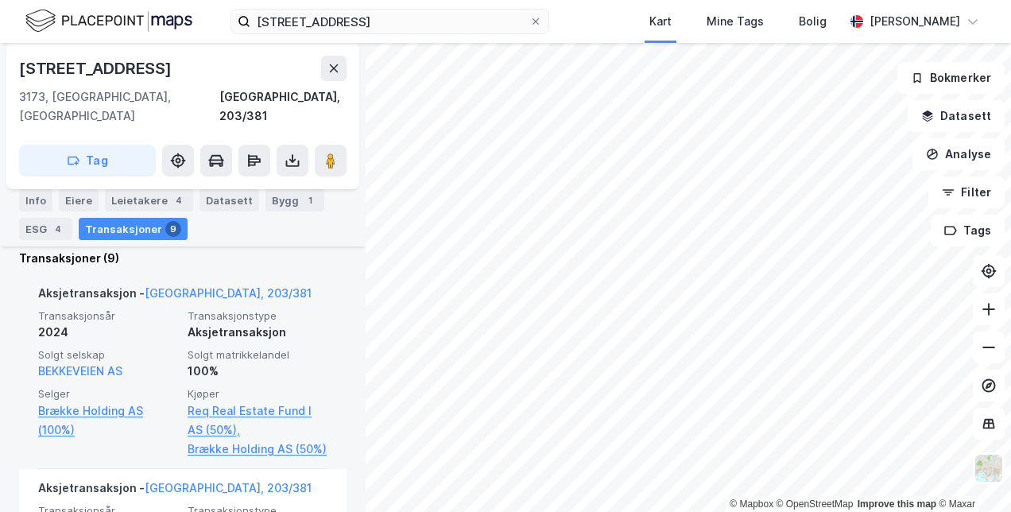 This screenshot has width=1011, height=512. I want to click on div: Transaksjoner, so click(133, 229).